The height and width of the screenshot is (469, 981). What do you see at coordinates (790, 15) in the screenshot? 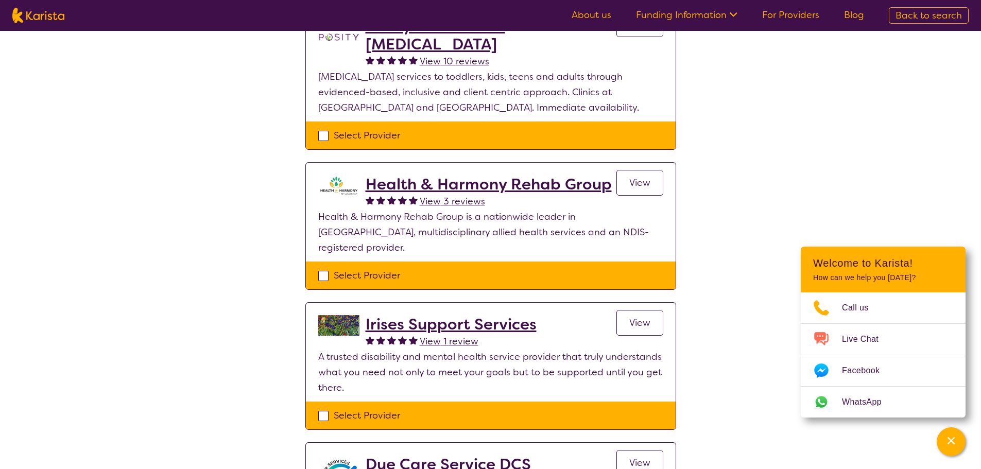
I see `a: For Providers` at bounding box center [790, 15].